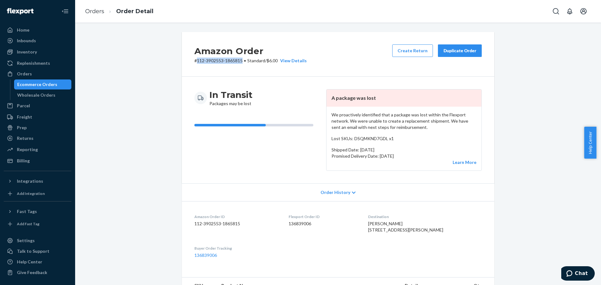 The height and width of the screenshot is (285, 601). What do you see at coordinates (556, 11) in the screenshot?
I see `button: Open Search Box` at bounding box center [556, 11].